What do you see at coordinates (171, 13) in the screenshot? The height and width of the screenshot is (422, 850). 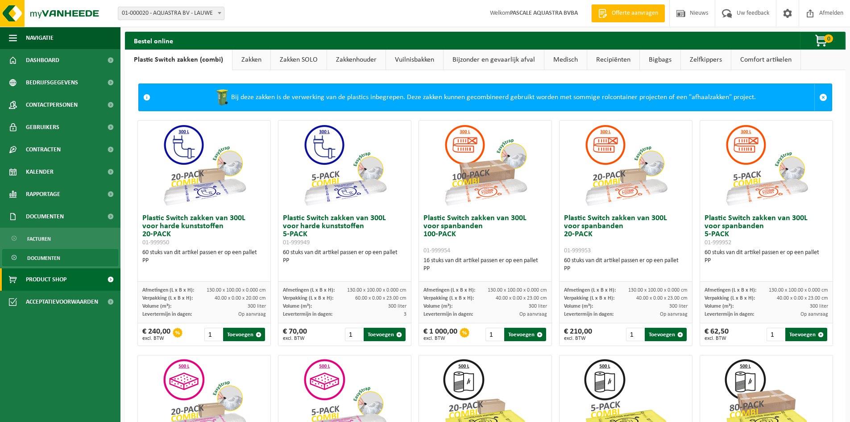 I see `span: 01-000020 - AQUASTRA BV - LAUWE` at bounding box center [171, 13].